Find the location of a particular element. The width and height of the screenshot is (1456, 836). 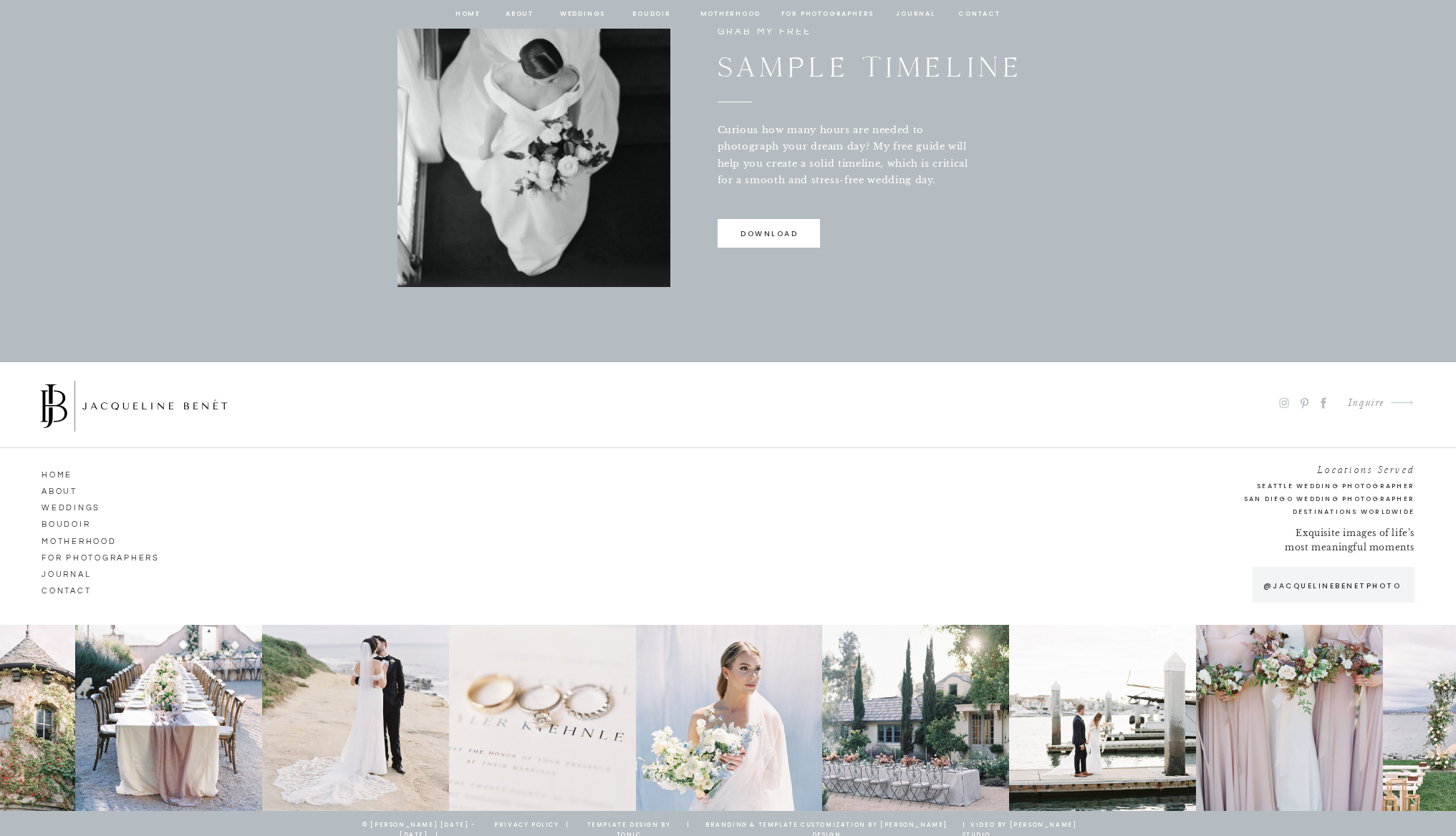

a: privacy policy is located at coordinates (527, 827).